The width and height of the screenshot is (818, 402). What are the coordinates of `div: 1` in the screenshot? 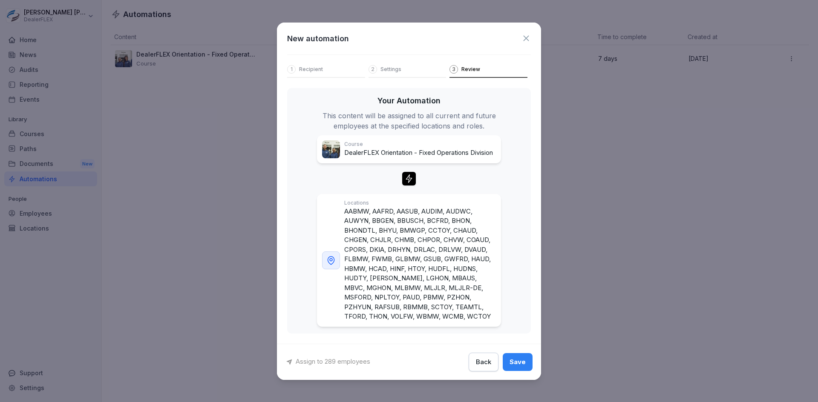 It's located at (291, 69).